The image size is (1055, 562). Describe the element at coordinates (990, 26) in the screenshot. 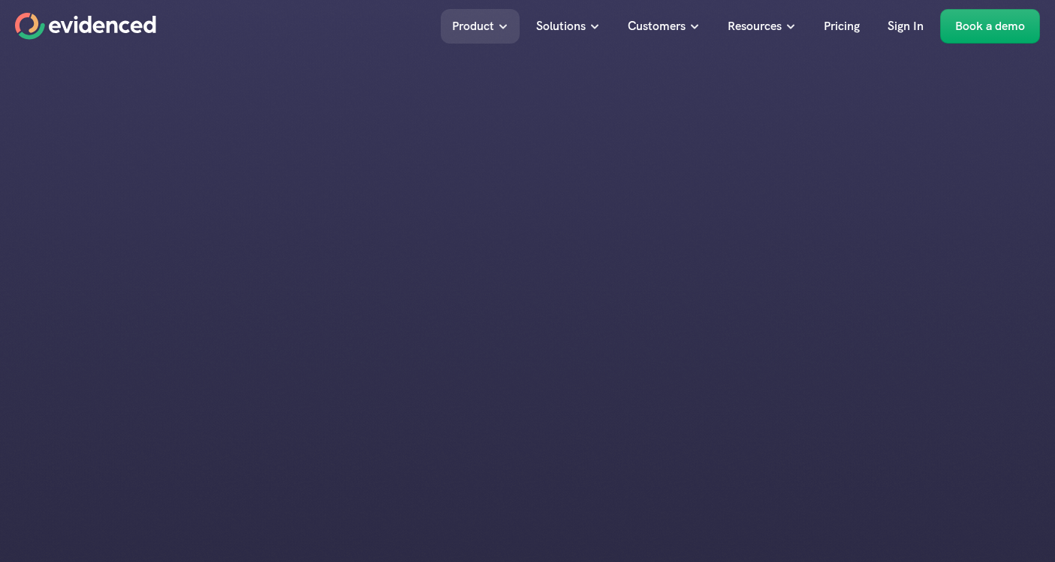

I see `p: Book a demo` at that location.